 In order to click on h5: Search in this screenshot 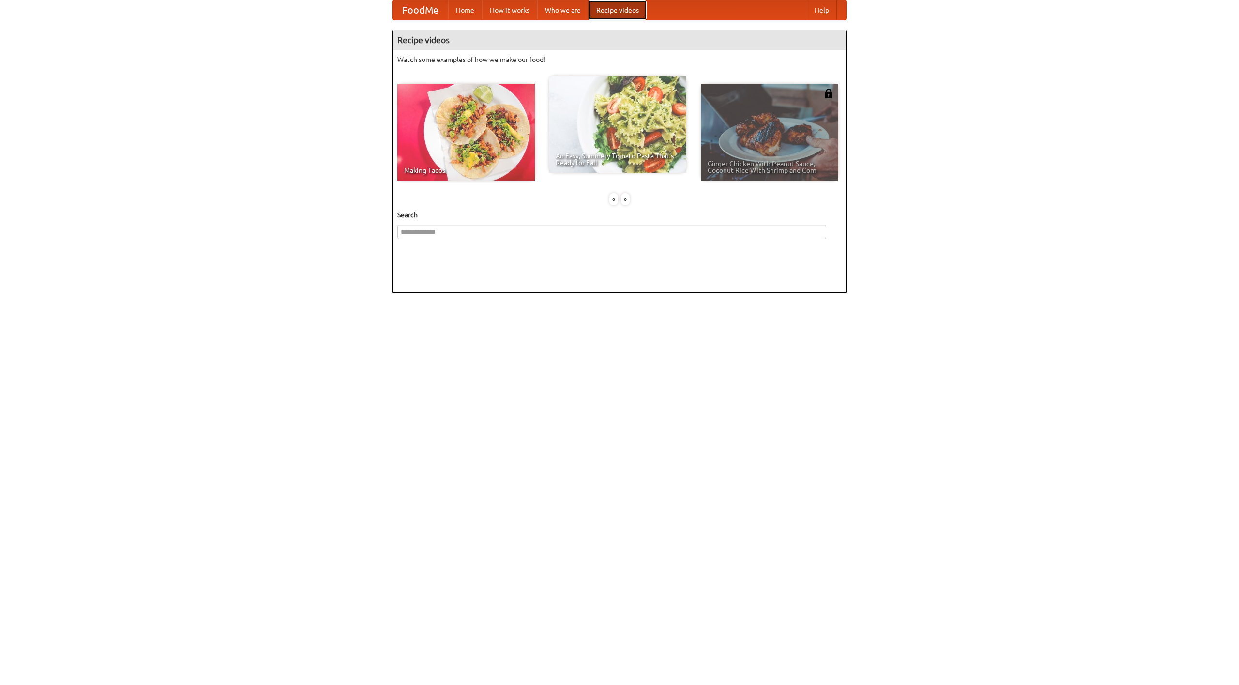, I will do `click(619, 215)`.